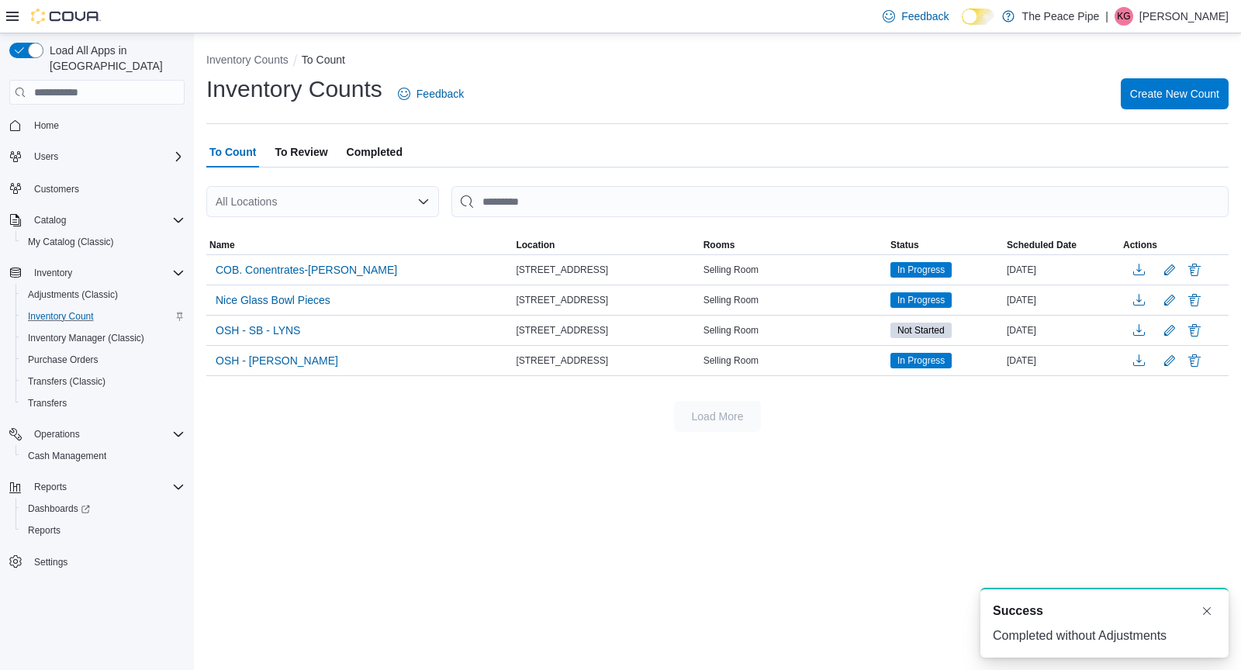 The width and height of the screenshot is (1241, 670). What do you see at coordinates (57, 189) in the screenshot?
I see `span: Customers` at bounding box center [57, 189].